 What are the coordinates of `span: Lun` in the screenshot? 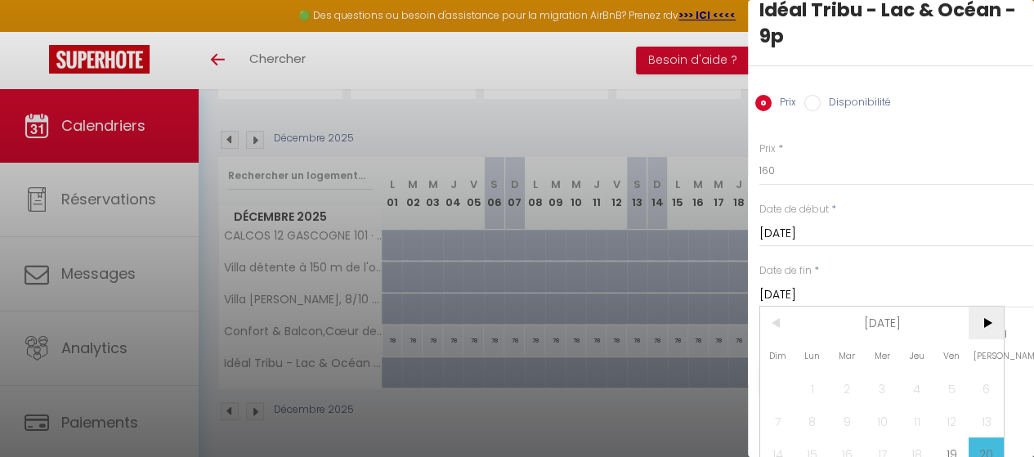 It's located at (813, 356).